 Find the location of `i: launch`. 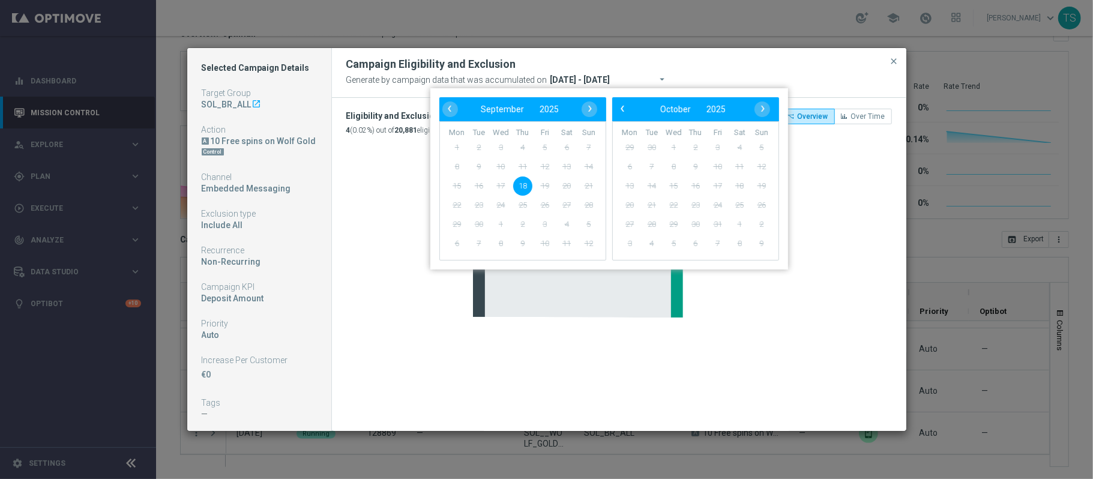

i: launch is located at coordinates (257, 104).